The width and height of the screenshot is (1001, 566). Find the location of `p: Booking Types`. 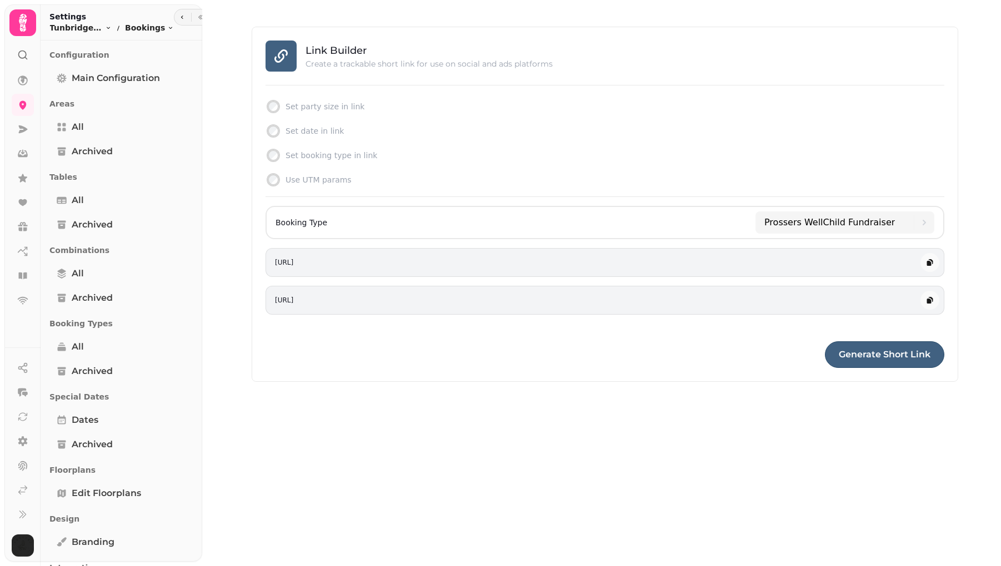

p: Booking Types is located at coordinates (121, 324).